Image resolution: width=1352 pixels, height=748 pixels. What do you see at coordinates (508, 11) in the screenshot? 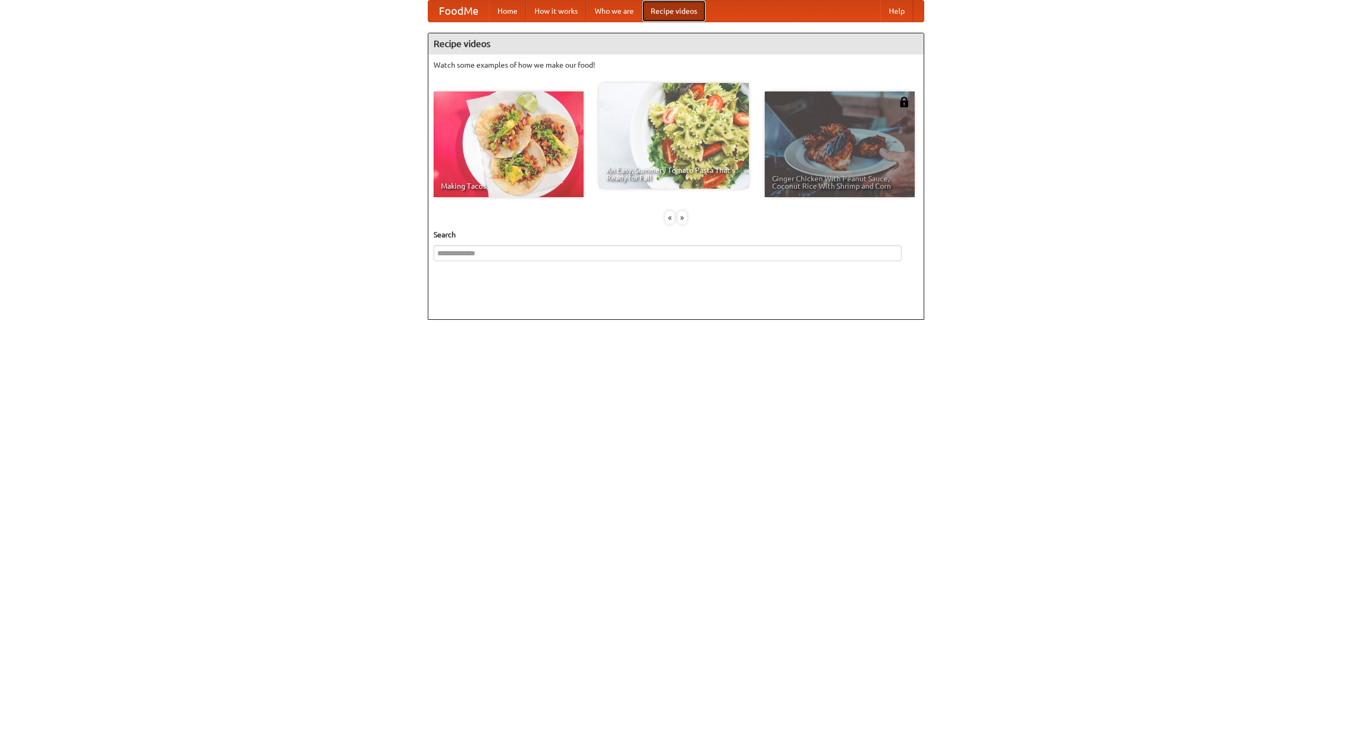
I see `a: Home` at bounding box center [508, 11].